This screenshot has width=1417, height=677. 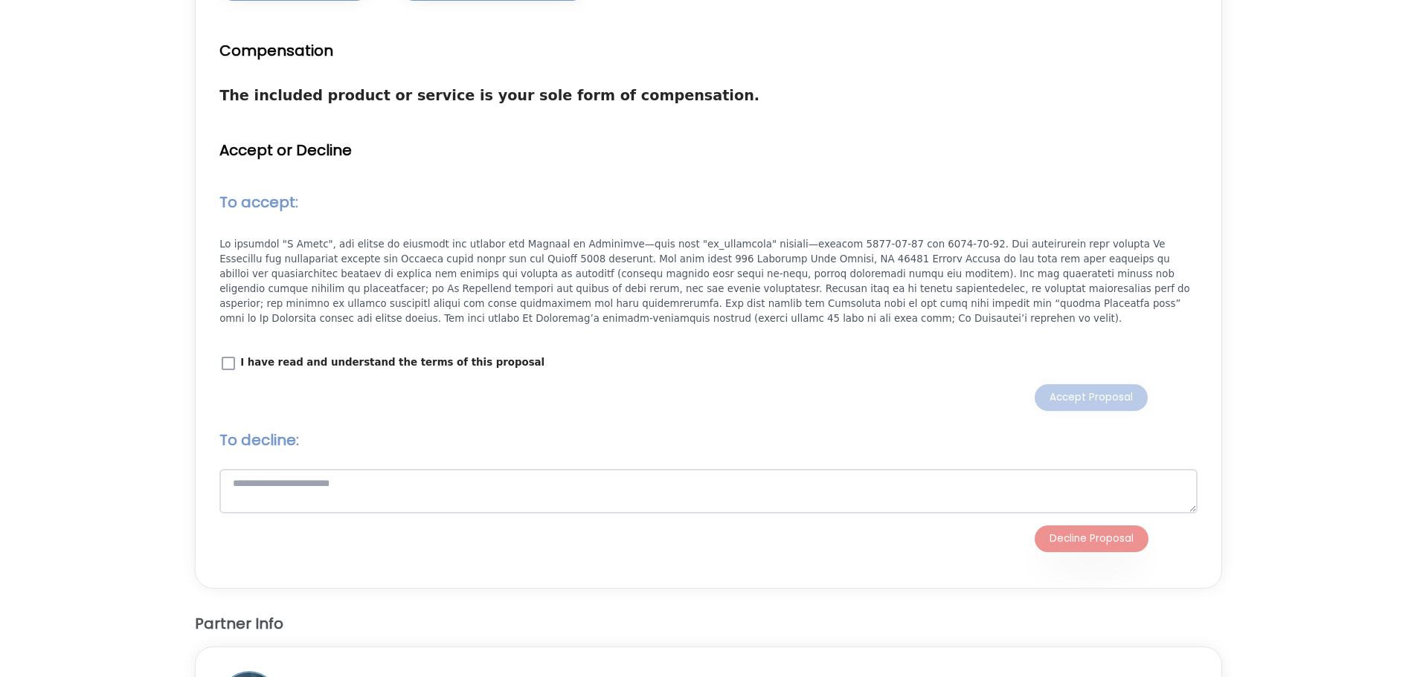 What do you see at coordinates (708, 202) in the screenshot?
I see `h2: To accept:` at bounding box center [708, 202].